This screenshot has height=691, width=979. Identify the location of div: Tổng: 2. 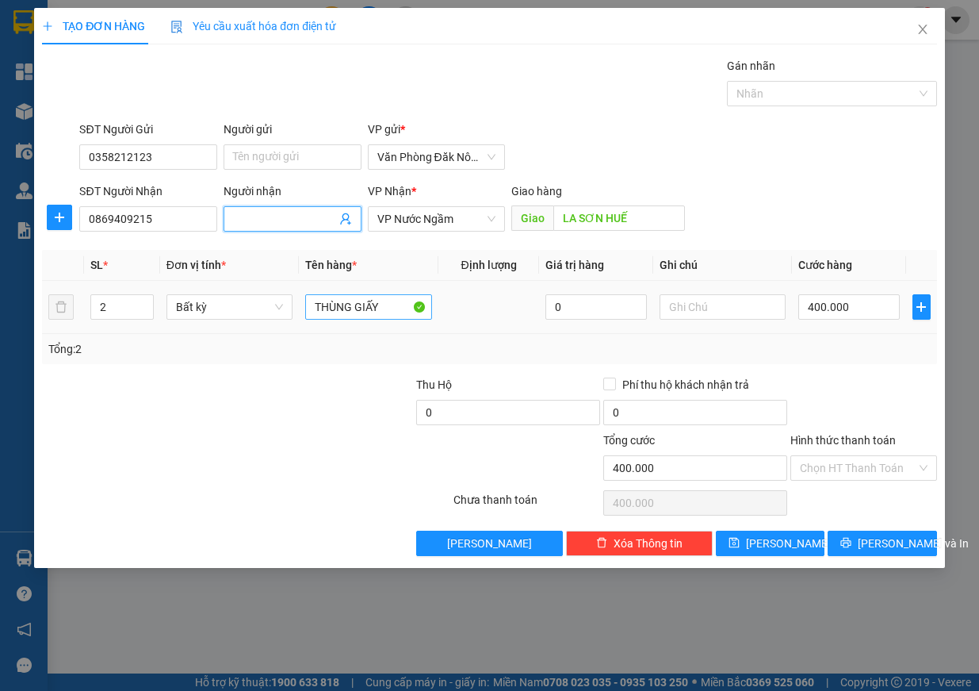
(213, 349).